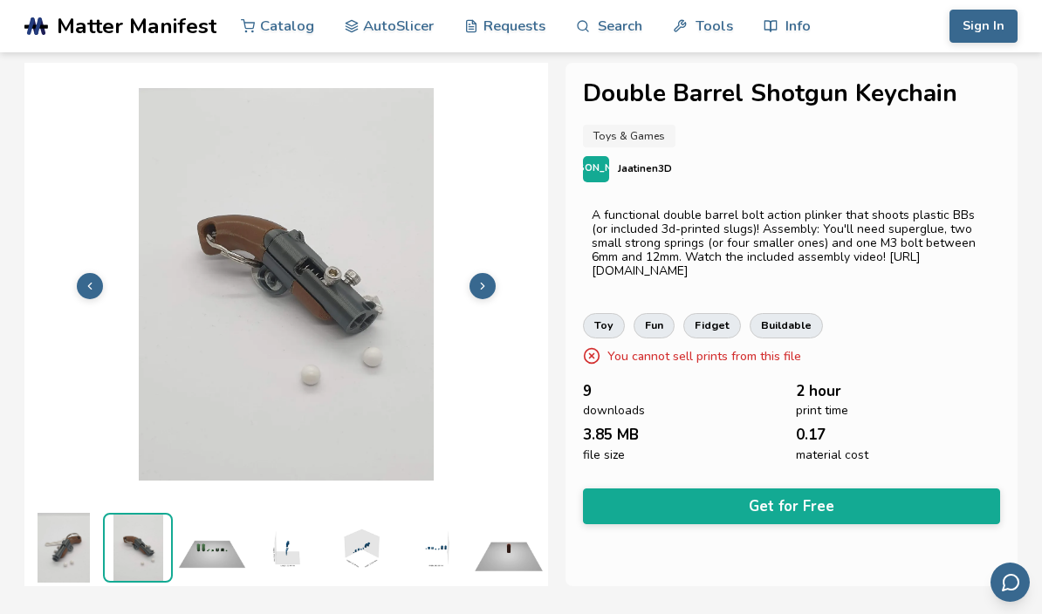 The height and width of the screenshot is (614, 1042). What do you see at coordinates (712, 326) in the screenshot?
I see `a: fidget` at bounding box center [712, 326].